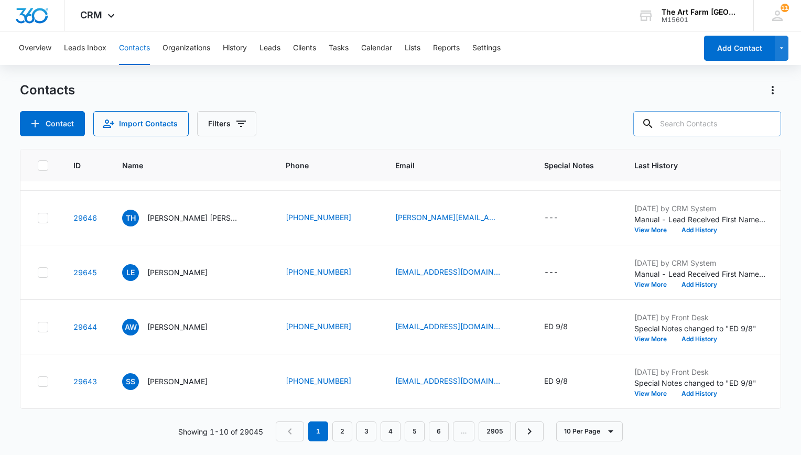 This screenshot has height=455, width=801. I want to click on a: Navigate to contact details page for Shreya Shah, so click(85, 381).